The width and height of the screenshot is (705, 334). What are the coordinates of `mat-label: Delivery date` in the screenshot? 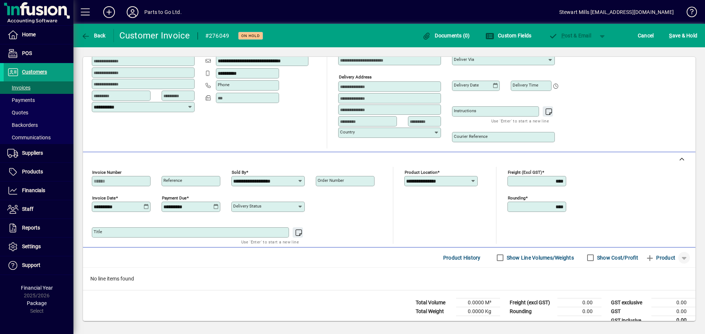 It's located at (466, 85).